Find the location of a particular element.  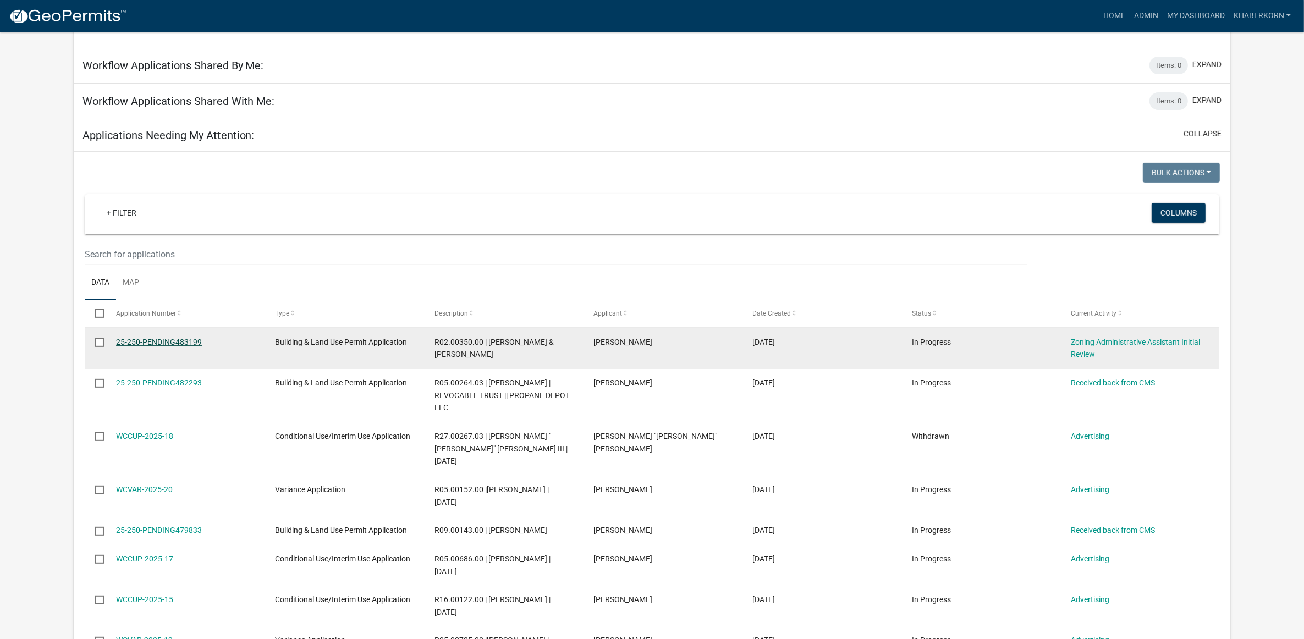

datatable-header-cell: Status is located at coordinates (981, 314).